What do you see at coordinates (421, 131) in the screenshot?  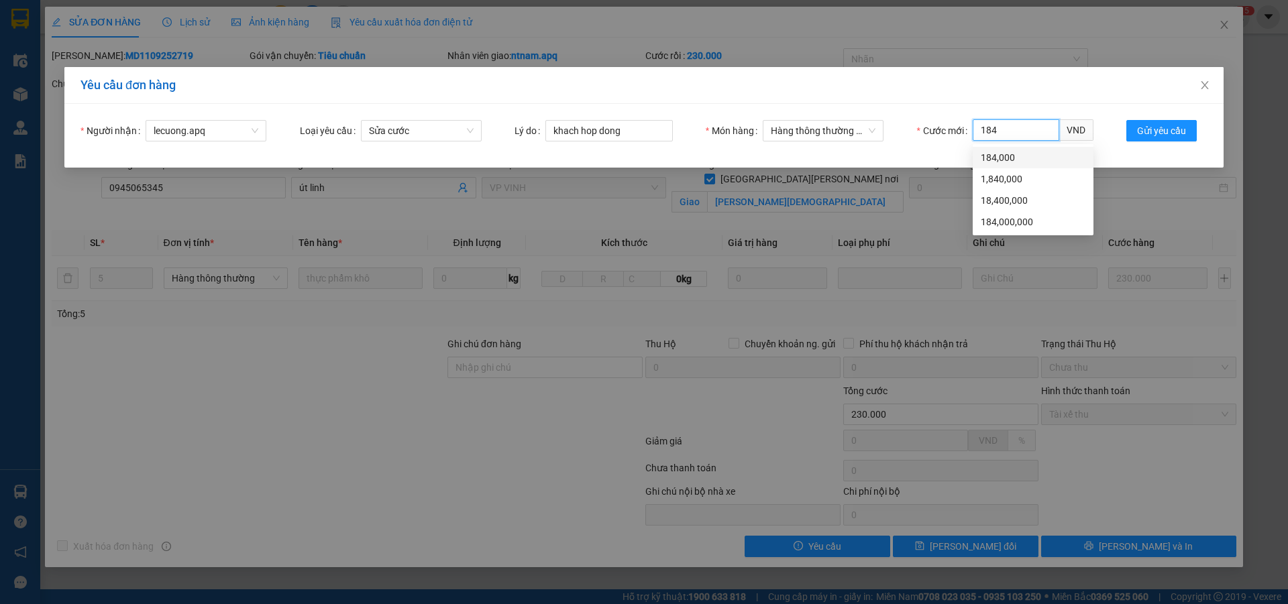 I see `span: Sửa cước` at bounding box center [421, 131].